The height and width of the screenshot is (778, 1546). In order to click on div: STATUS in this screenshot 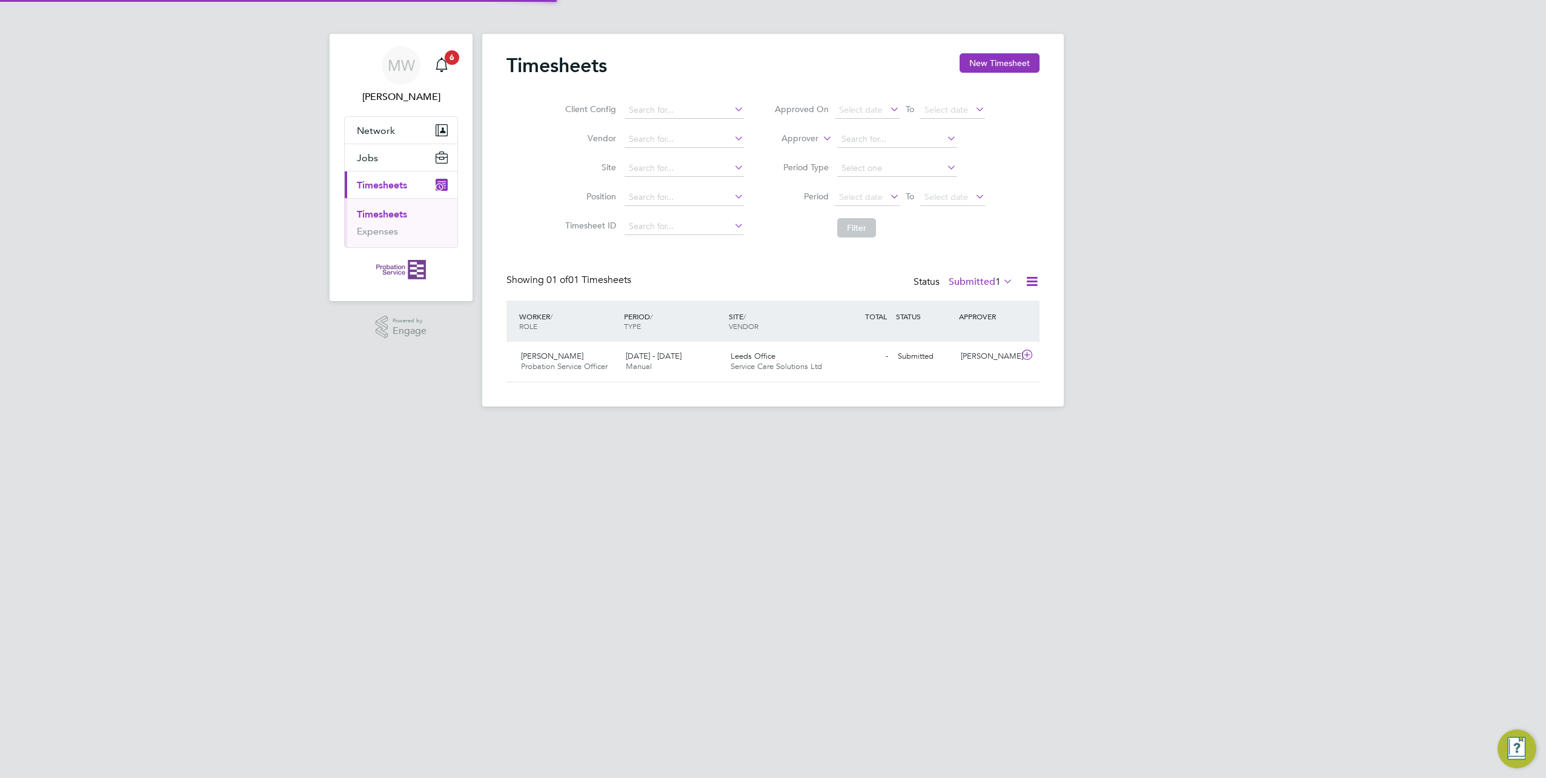, I will do `click(924, 316)`.